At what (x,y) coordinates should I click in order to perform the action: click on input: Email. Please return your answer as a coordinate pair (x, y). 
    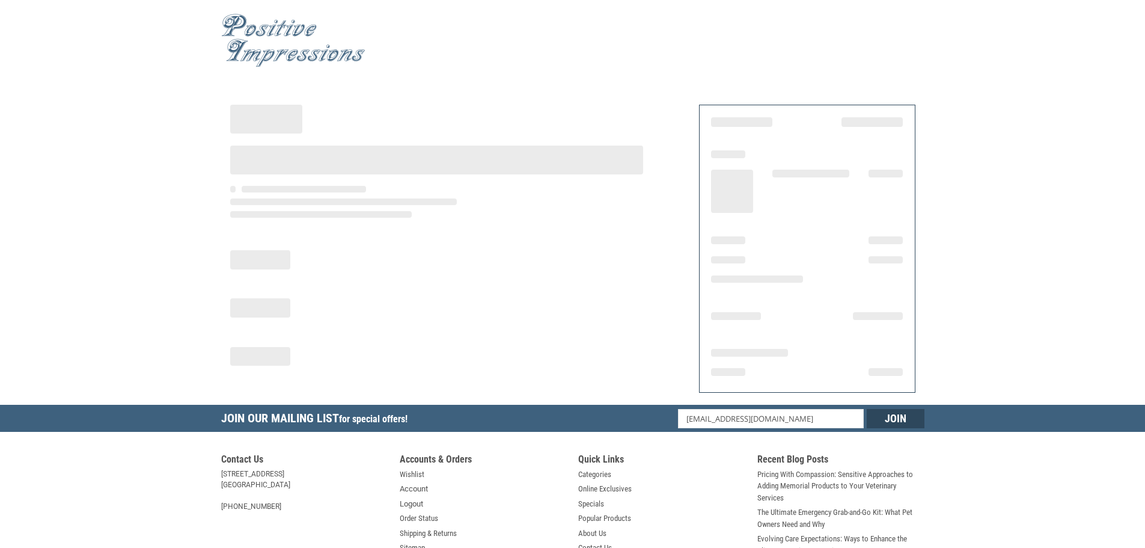
    Looking at the image, I should click on (771, 418).